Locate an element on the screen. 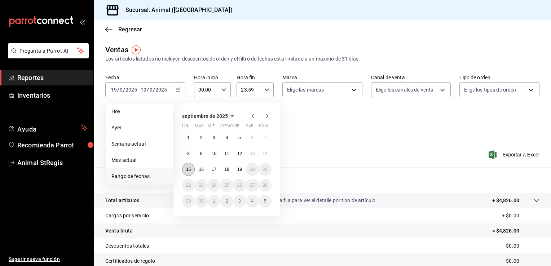 The height and width of the screenshot is (266, 551). p: Descuentos totales is located at coordinates (127, 246).